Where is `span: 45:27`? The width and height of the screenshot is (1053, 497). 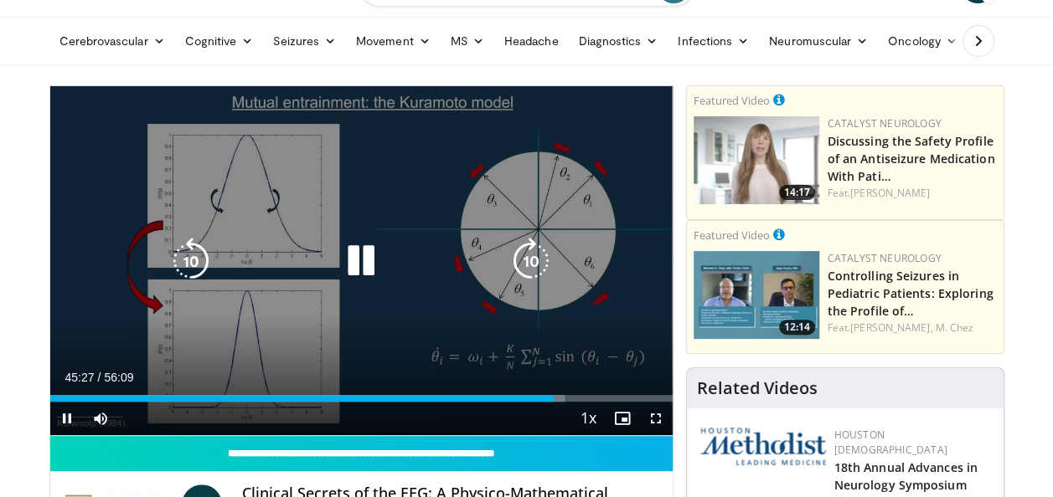 span: 45:27 is located at coordinates (80, 378).